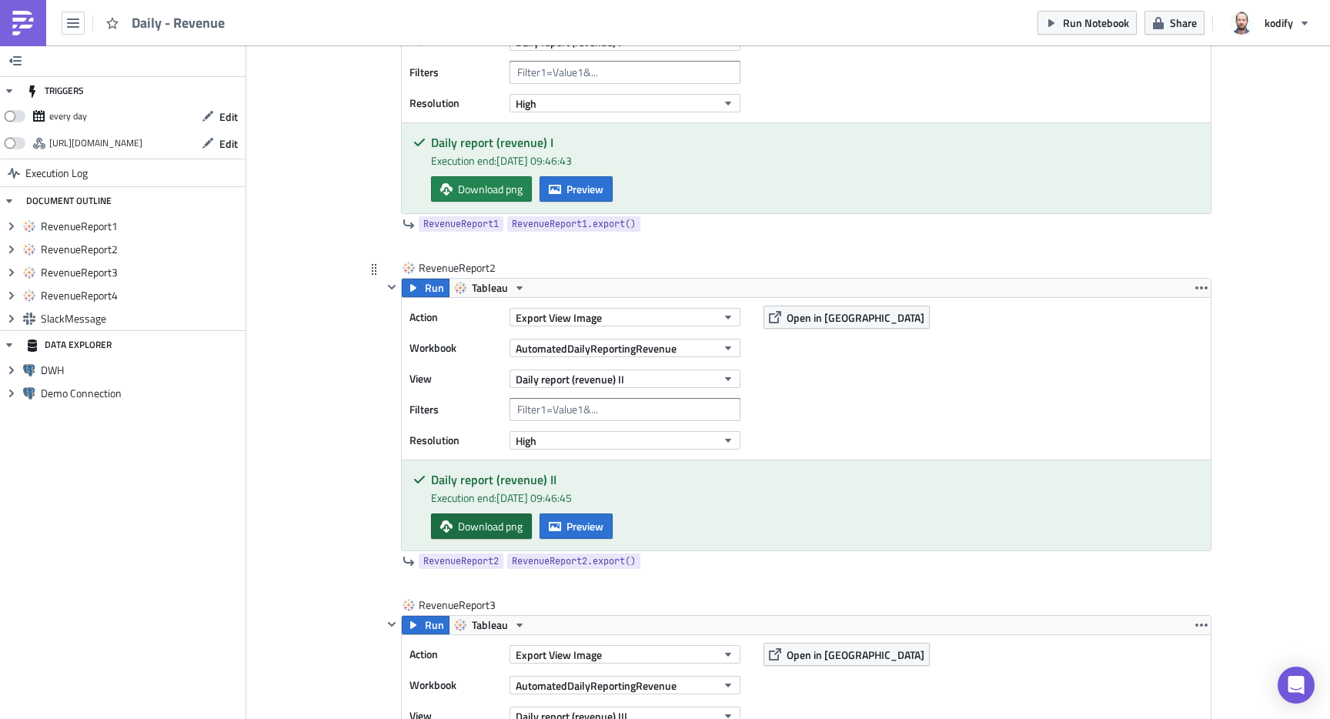 The height and width of the screenshot is (719, 1330). What do you see at coordinates (1297, 685) in the screenshot?
I see `div: Open Intercom Messenger` at bounding box center [1297, 685].